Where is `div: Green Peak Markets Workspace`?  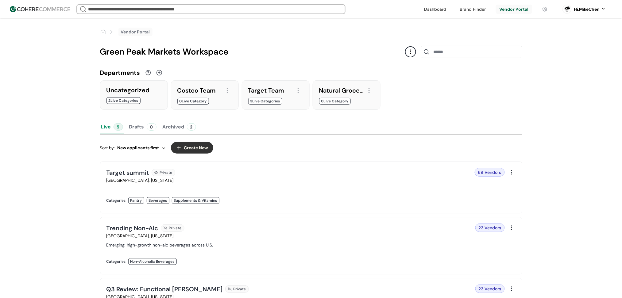
div: Green Peak Markets Workspace is located at coordinates (253, 52).